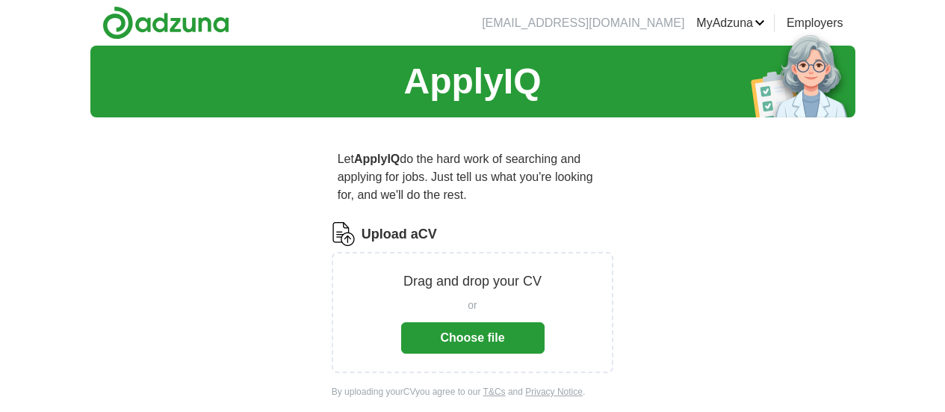 This screenshot has height=412, width=945. What do you see at coordinates (494, 391) in the screenshot?
I see `a: T&Cs` at bounding box center [494, 391].